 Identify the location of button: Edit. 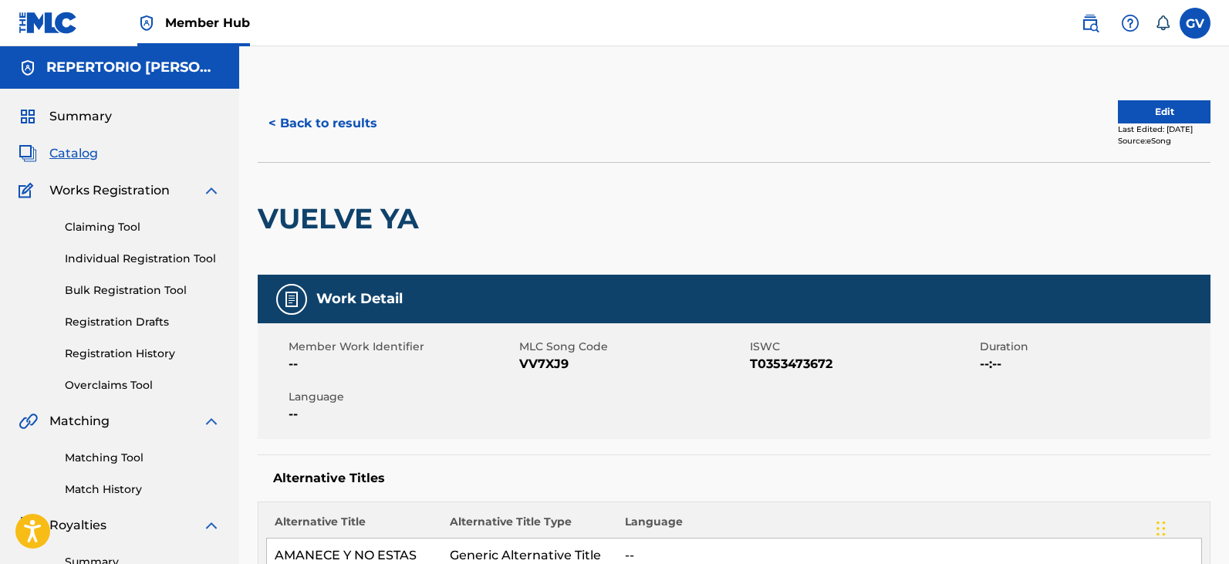
(1164, 112).